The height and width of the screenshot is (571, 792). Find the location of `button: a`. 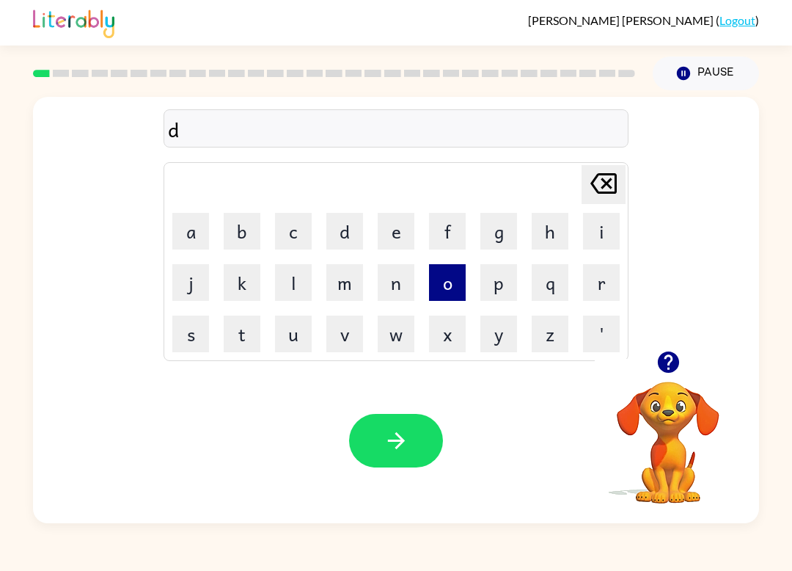

button: a is located at coordinates (191, 231).